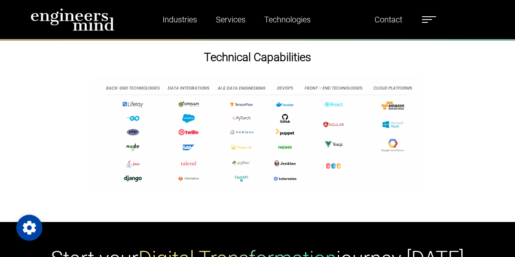  Describe the element at coordinates (287, 20) in the screenshot. I see `a: Technologies` at that location.